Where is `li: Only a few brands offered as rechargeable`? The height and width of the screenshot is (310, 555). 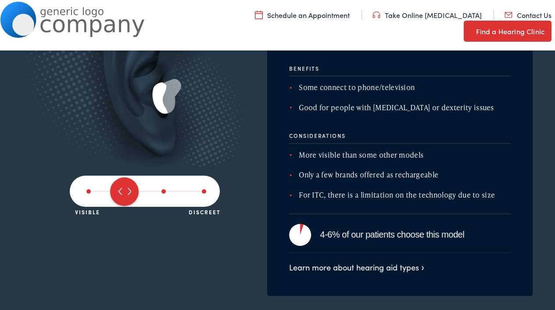 li: Only a few brands offered as rechargeable is located at coordinates (400, 175).